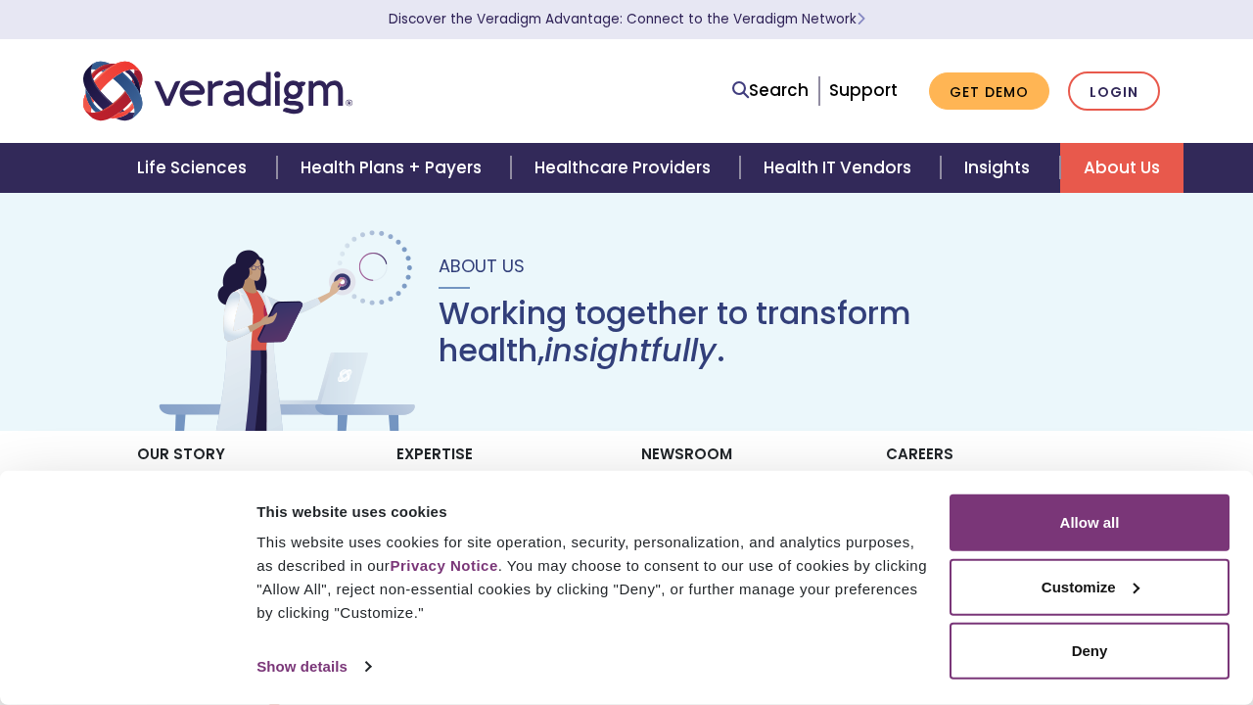 The width and height of the screenshot is (1253, 705). I want to click on button: Customize, so click(1090, 587).